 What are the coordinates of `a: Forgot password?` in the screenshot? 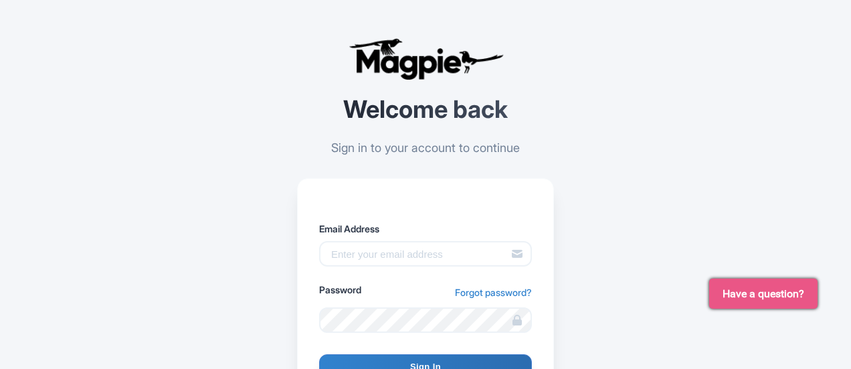 It's located at (493, 292).